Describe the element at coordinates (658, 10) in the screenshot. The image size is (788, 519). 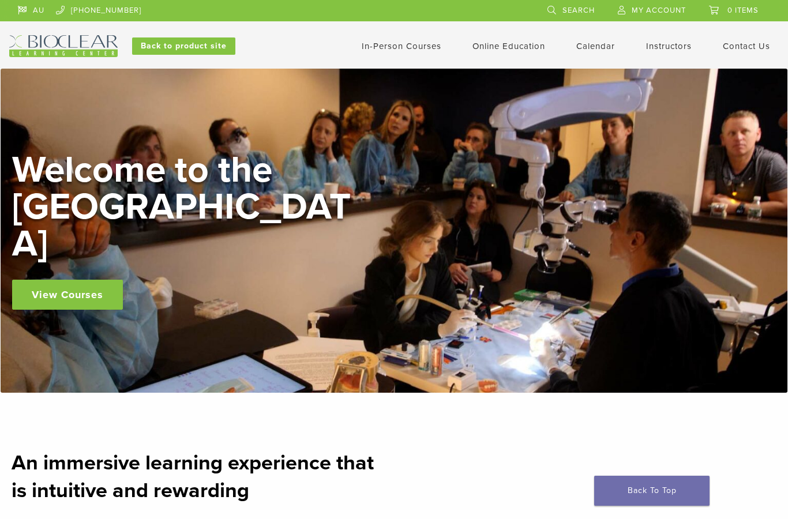
I see `span: My Account` at that location.